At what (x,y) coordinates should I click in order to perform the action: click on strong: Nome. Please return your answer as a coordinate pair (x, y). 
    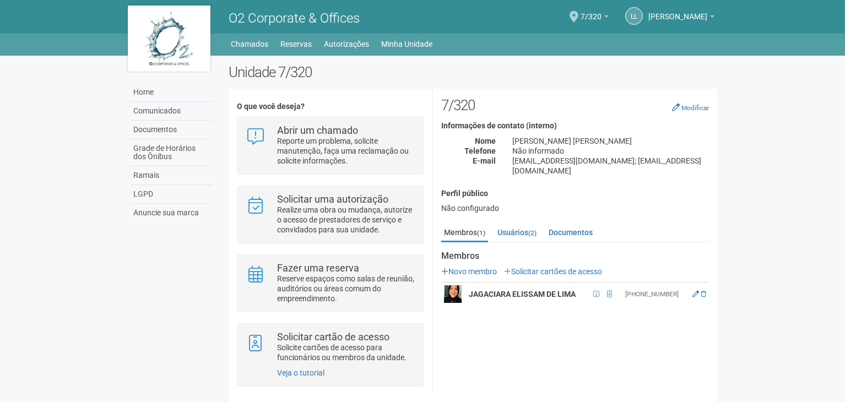
    Looking at the image, I should click on (485, 141).